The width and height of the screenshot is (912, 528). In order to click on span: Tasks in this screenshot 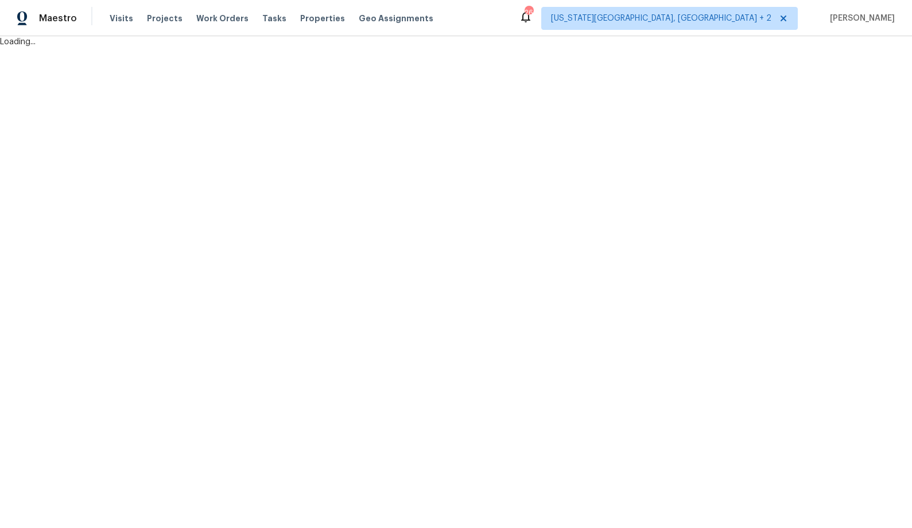, I will do `click(274, 18)`.